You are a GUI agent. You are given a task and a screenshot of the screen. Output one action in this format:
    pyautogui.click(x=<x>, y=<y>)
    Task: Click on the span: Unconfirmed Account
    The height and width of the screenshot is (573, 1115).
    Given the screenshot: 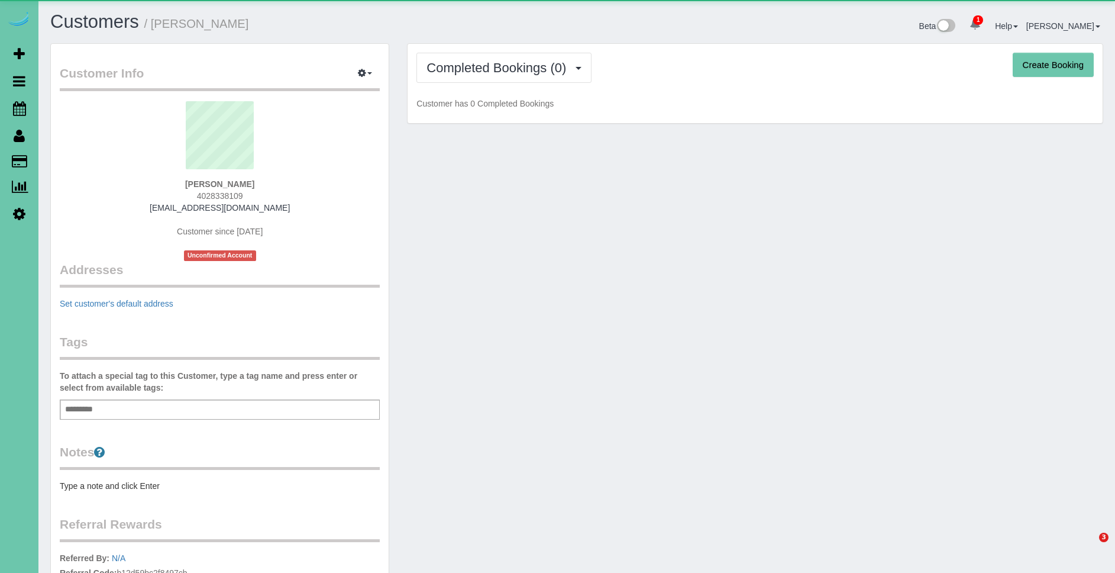 What is the action you would take?
    pyautogui.click(x=220, y=255)
    